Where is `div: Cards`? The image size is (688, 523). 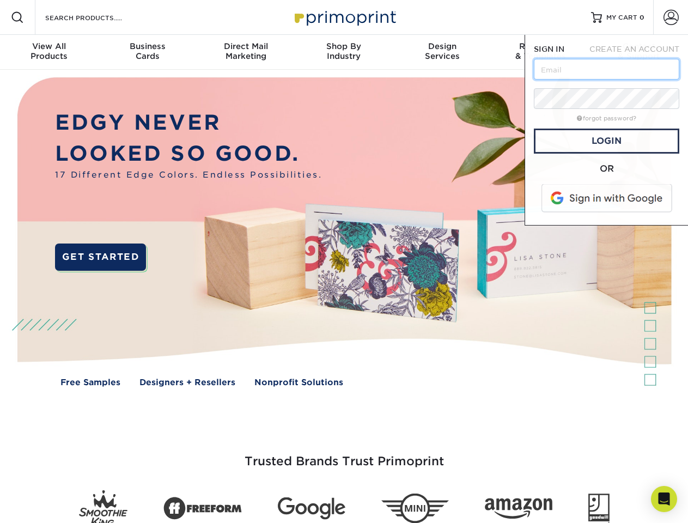 div: Cards is located at coordinates (147, 51).